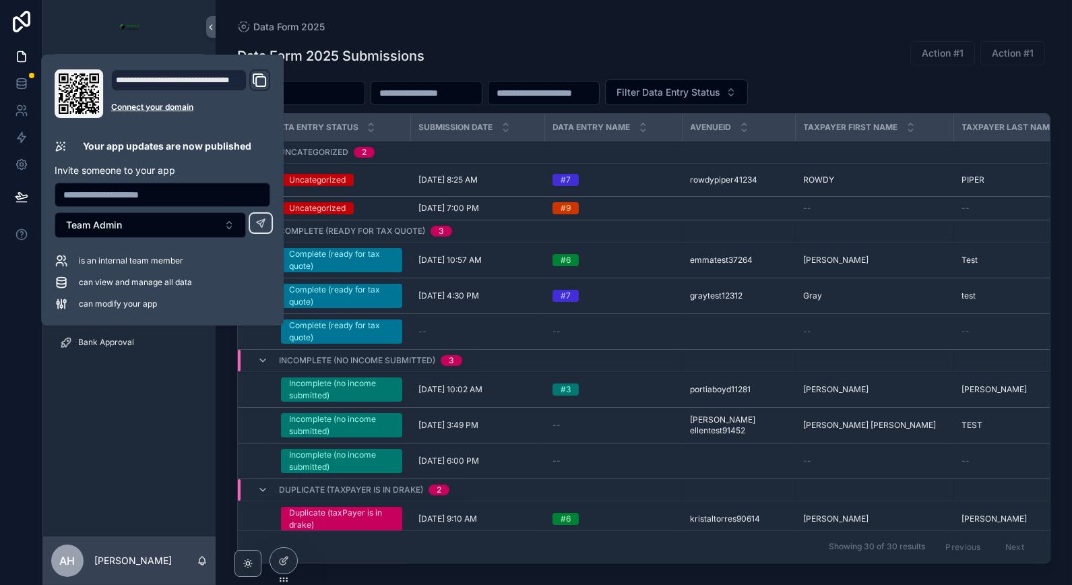  I want to click on a: portiaboyd11281, so click(738, 389).